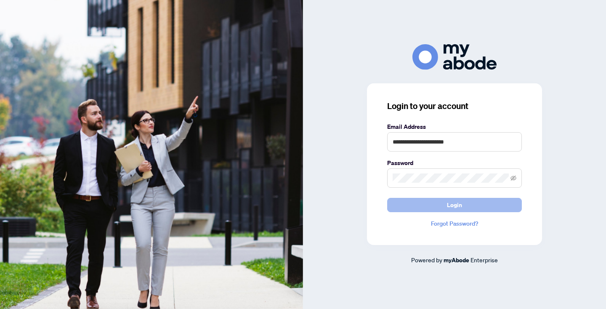 The image size is (606, 309). I want to click on a: Forgot Password?, so click(455, 224).